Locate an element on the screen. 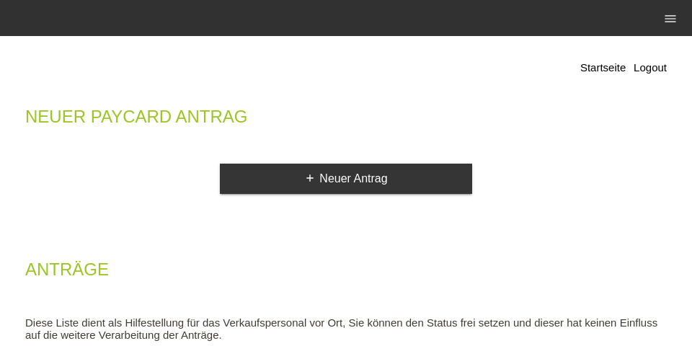  i: add is located at coordinates (310, 178).